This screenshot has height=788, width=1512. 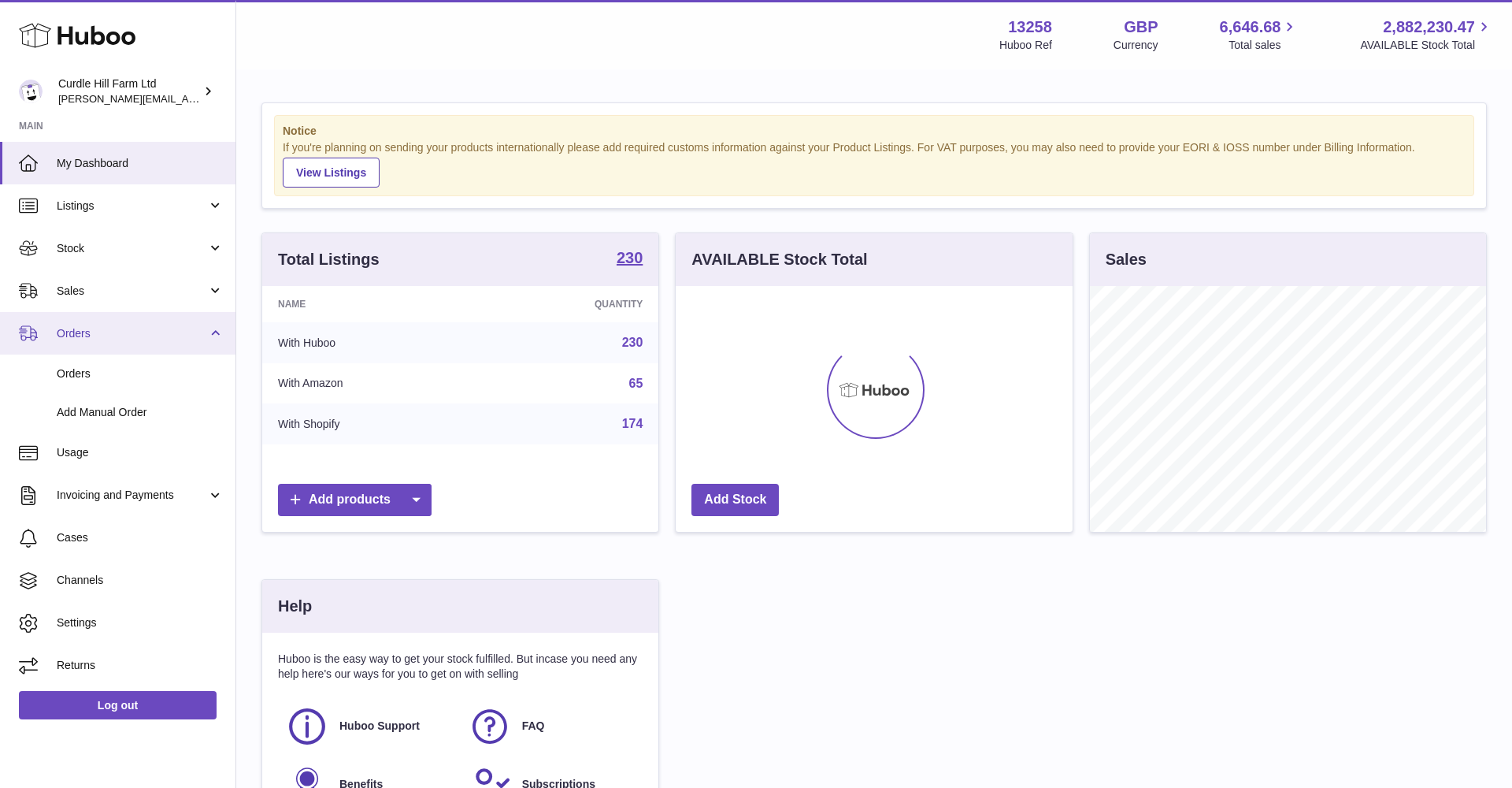 I want to click on span: Usage, so click(x=140, y=452).